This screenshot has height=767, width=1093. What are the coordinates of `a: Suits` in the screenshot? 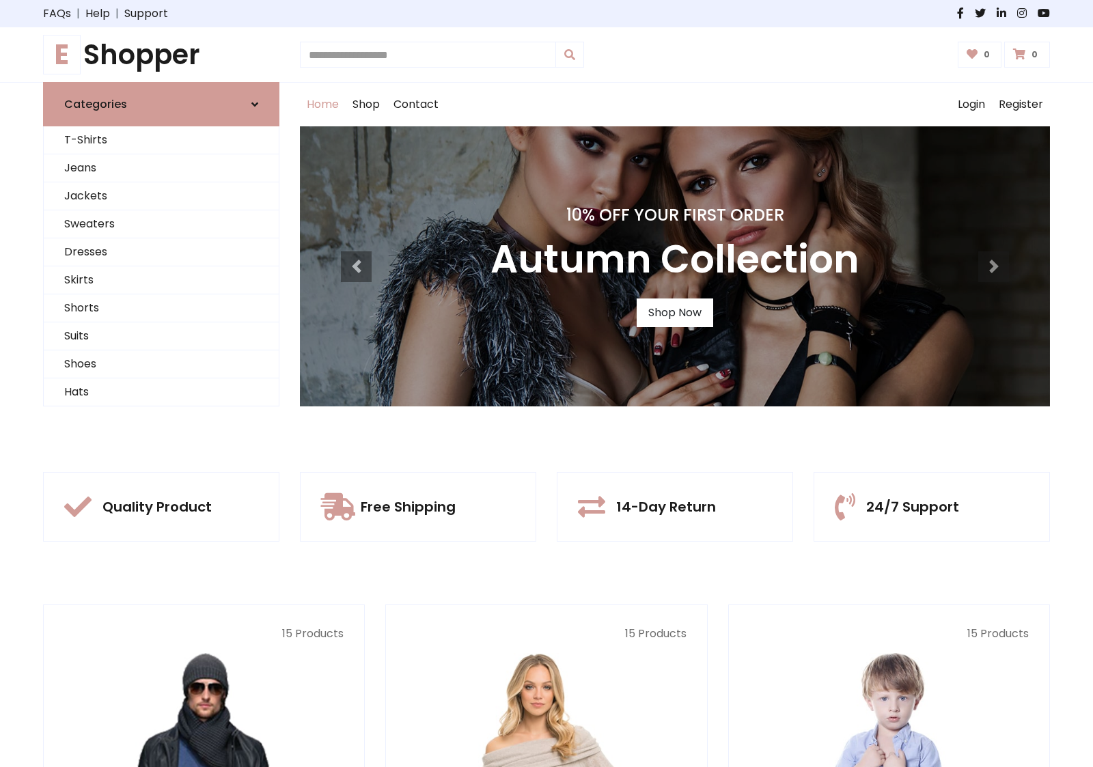 It's located at (161, 336).